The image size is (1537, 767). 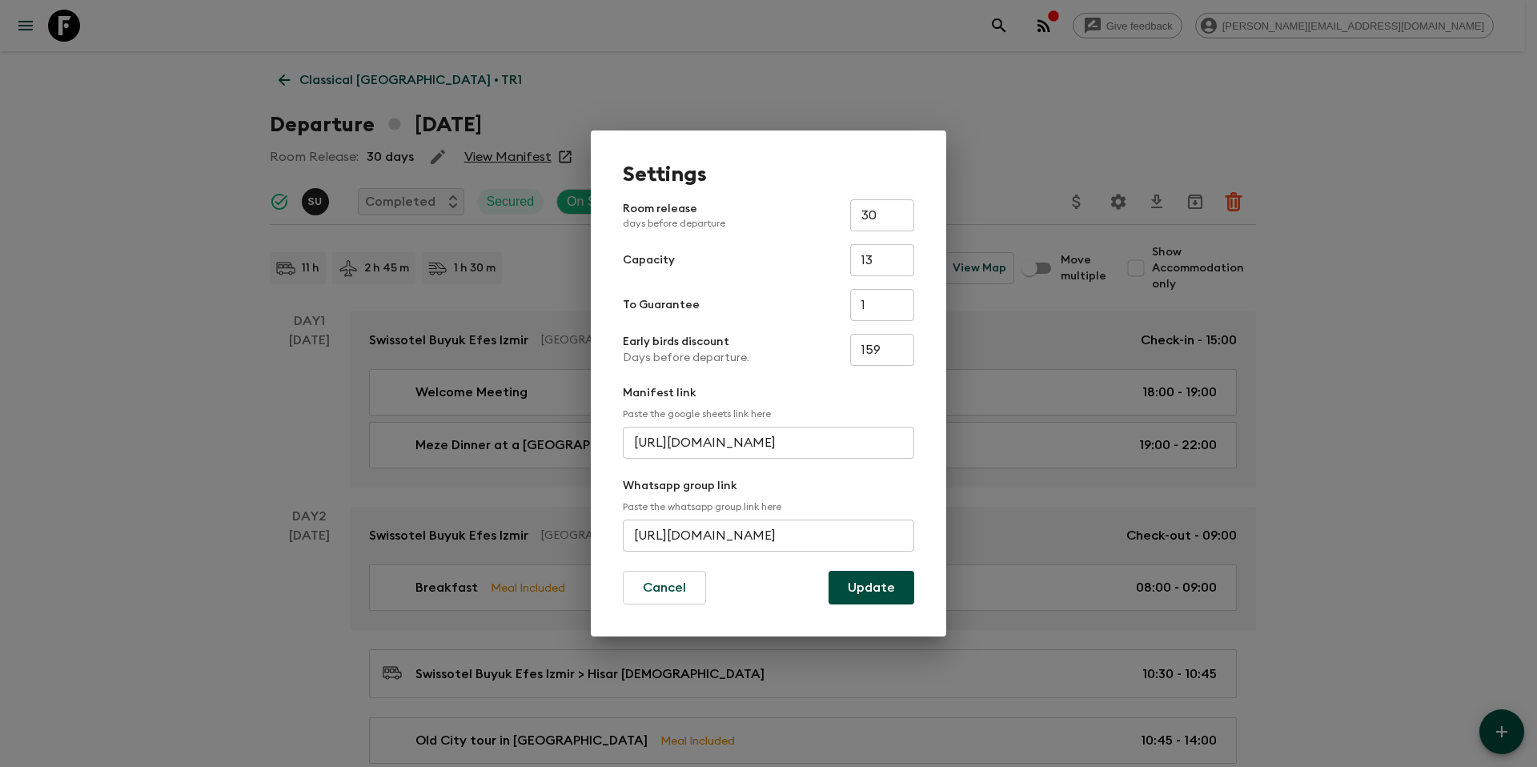 I want to click on p: To Guarantee, so click(x=661, y=305).